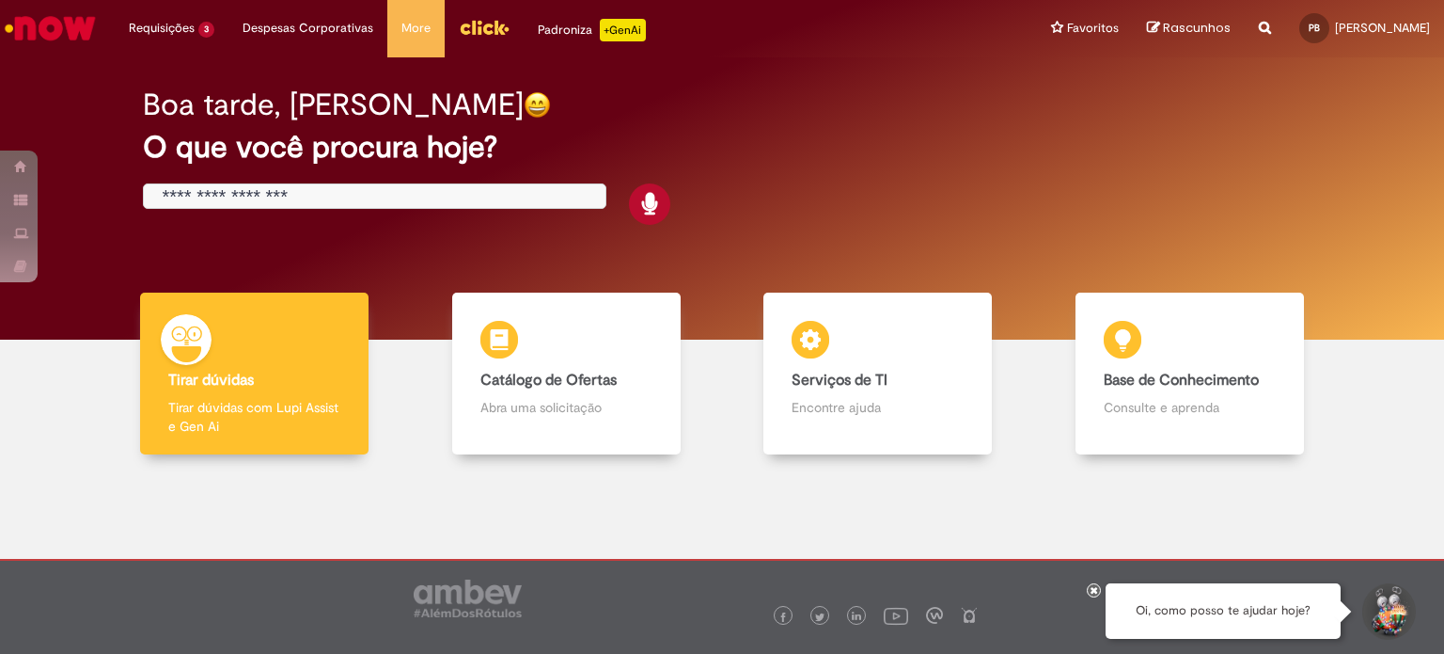 The width and height of the screenshot is (1444, 654). I want to click on b: Catálogo de Ofertas, so click(548, 380).